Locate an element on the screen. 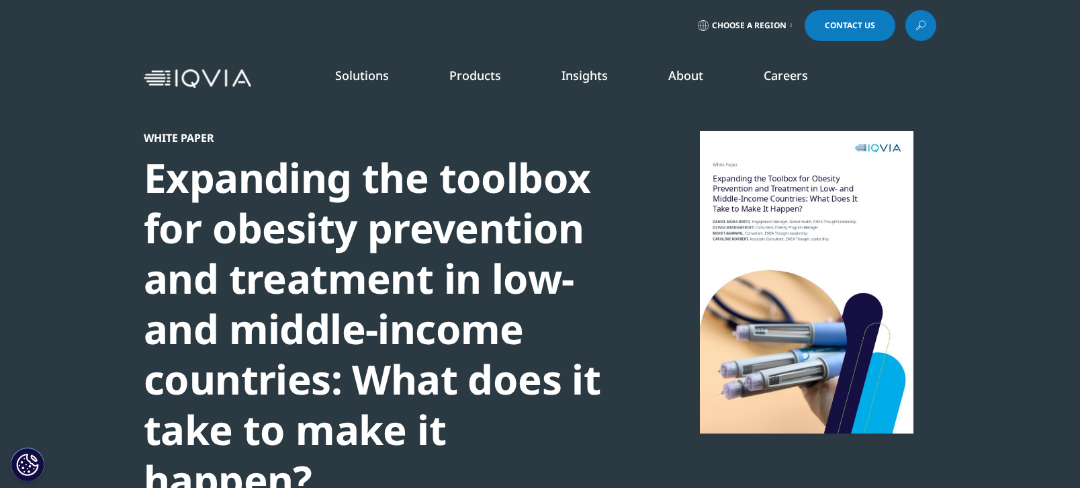 This screenshot has width=1080, height=488. div: White Paper is located at coordinates (374, 138).